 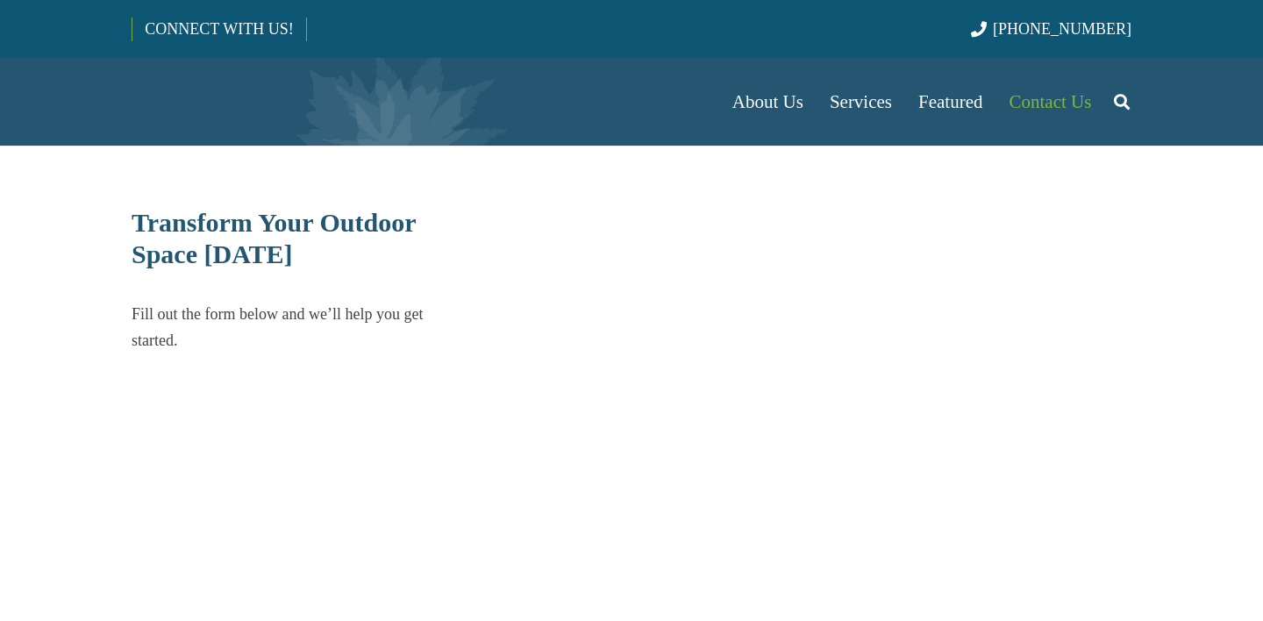 I want to click on span: About Us, so click(x=767, y=102).